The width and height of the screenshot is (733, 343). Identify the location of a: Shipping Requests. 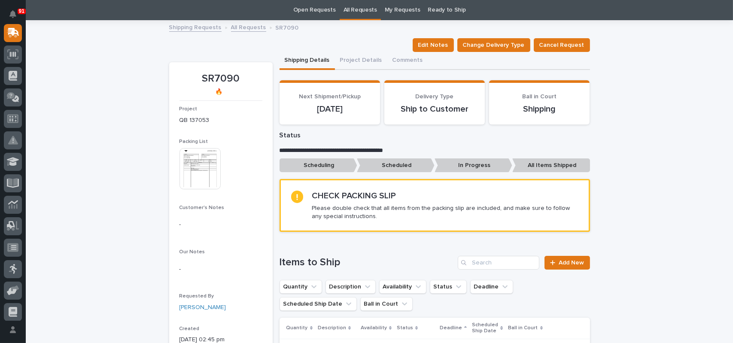
(195, 27).